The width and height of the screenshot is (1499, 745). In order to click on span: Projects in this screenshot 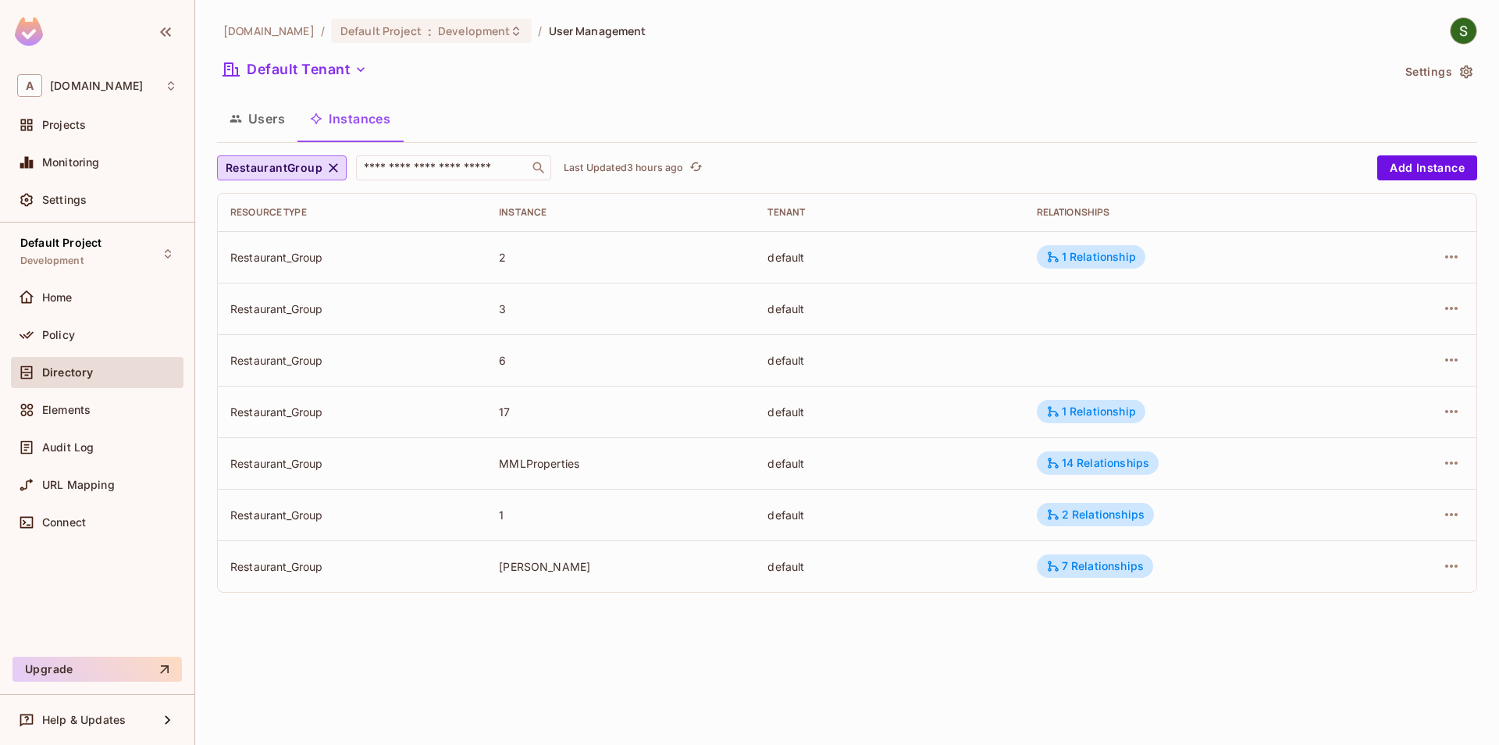, I will do `click(64, 125)`.